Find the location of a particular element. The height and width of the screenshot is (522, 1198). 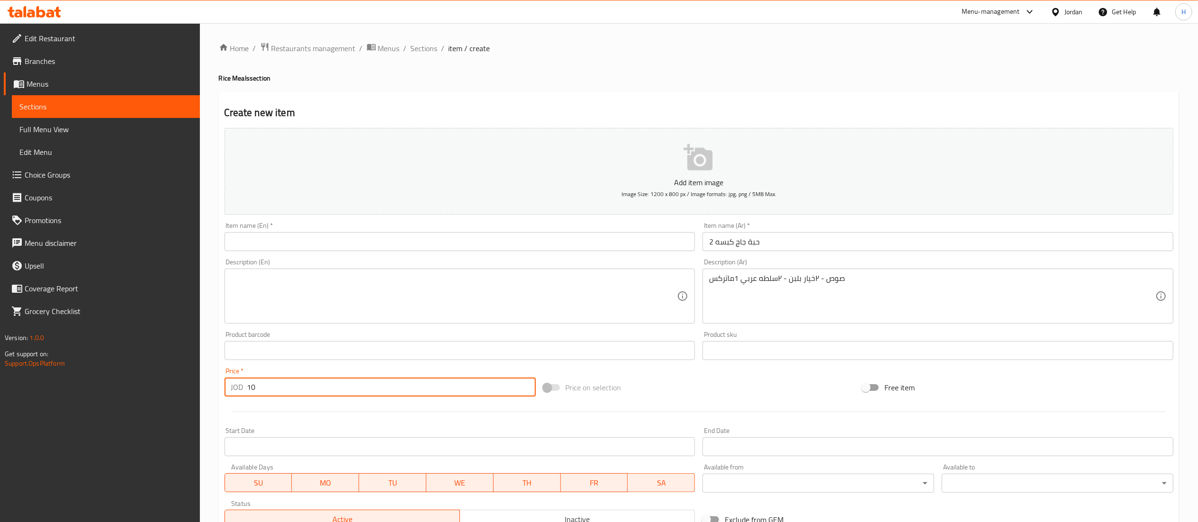

span: Upsell is located at coordinates (108, 266).